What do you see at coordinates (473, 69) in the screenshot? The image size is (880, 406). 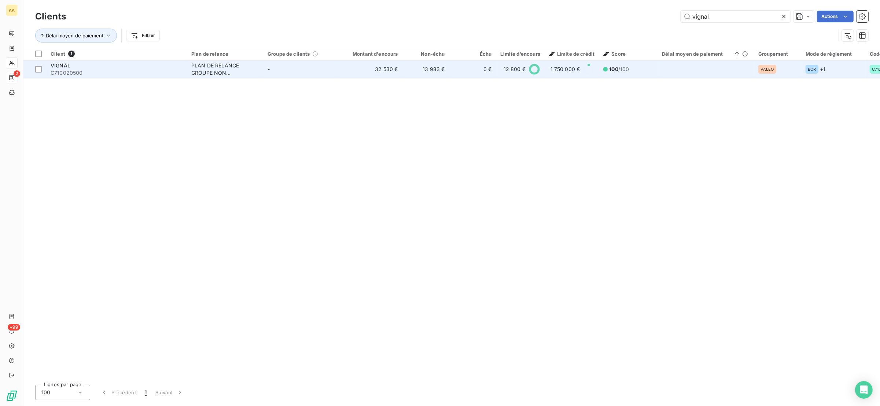 I see `td: 0 €` at bounding box center [473, 69].